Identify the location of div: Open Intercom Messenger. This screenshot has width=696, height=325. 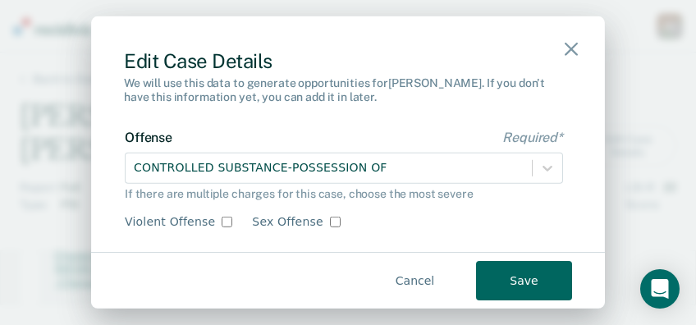
(660, 289).